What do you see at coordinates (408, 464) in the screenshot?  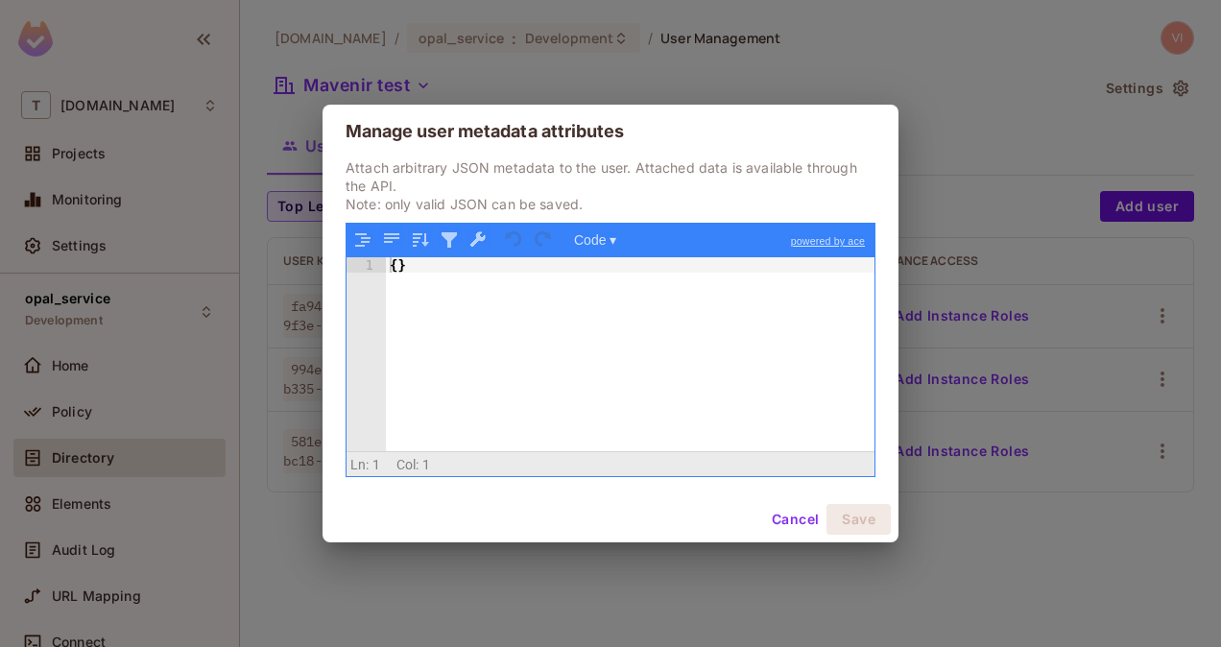 I see `span: Col:` at bounding box center [408, 464].